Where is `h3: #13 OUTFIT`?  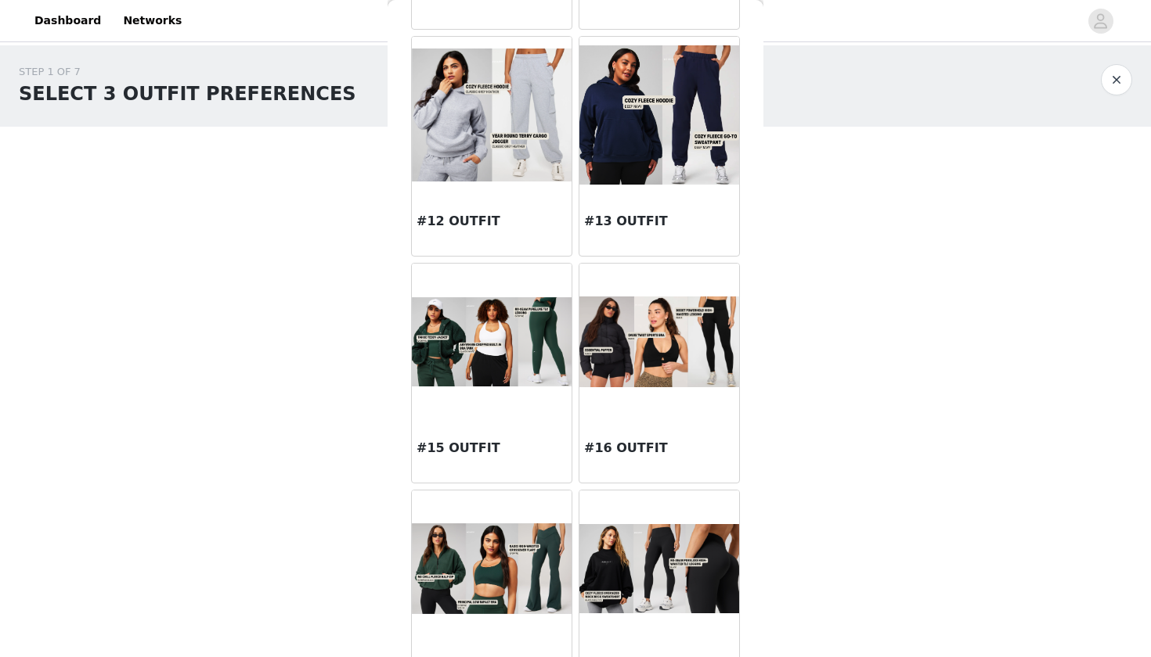
h3: #13 OUTFIT is located at coordinates (659, 222).